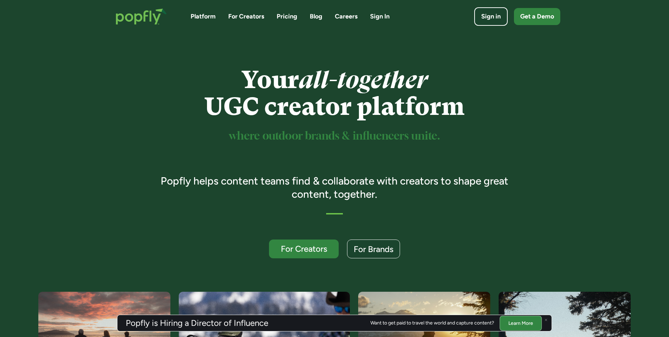  Describe the element at coordinates (432, 323) in the screenshot. I see `div: Want to get paid to travel the world and capture content?` at that location.